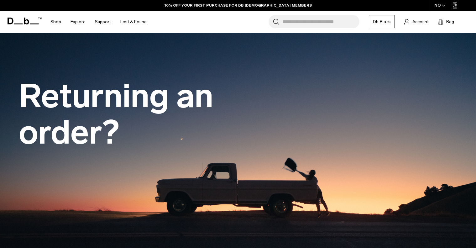  I want to click on span: Account, so click(420, 22).